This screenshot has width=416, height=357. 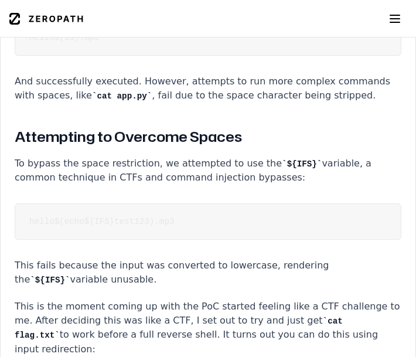 What do you see at coordinates (122, 96) in the screenshot?
I see `code: cat app.py` at bounding box center [122, 96].